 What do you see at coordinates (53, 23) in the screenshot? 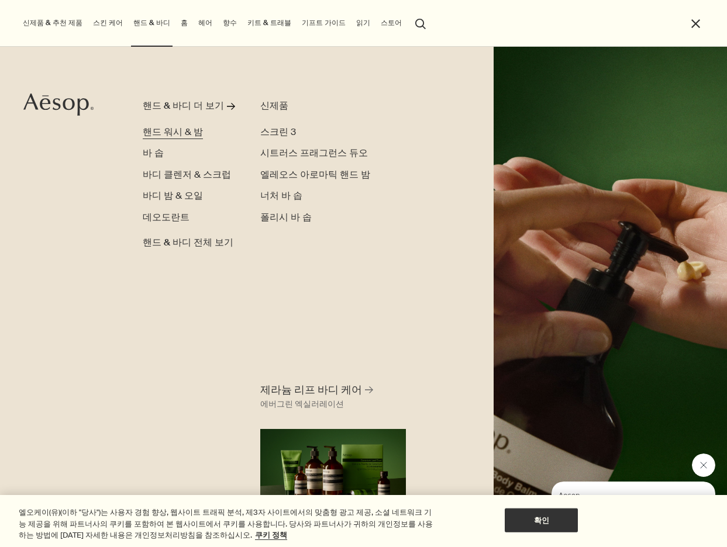
I see `button: 신제품 & 추천 제품` at bounding box center [53, 23].